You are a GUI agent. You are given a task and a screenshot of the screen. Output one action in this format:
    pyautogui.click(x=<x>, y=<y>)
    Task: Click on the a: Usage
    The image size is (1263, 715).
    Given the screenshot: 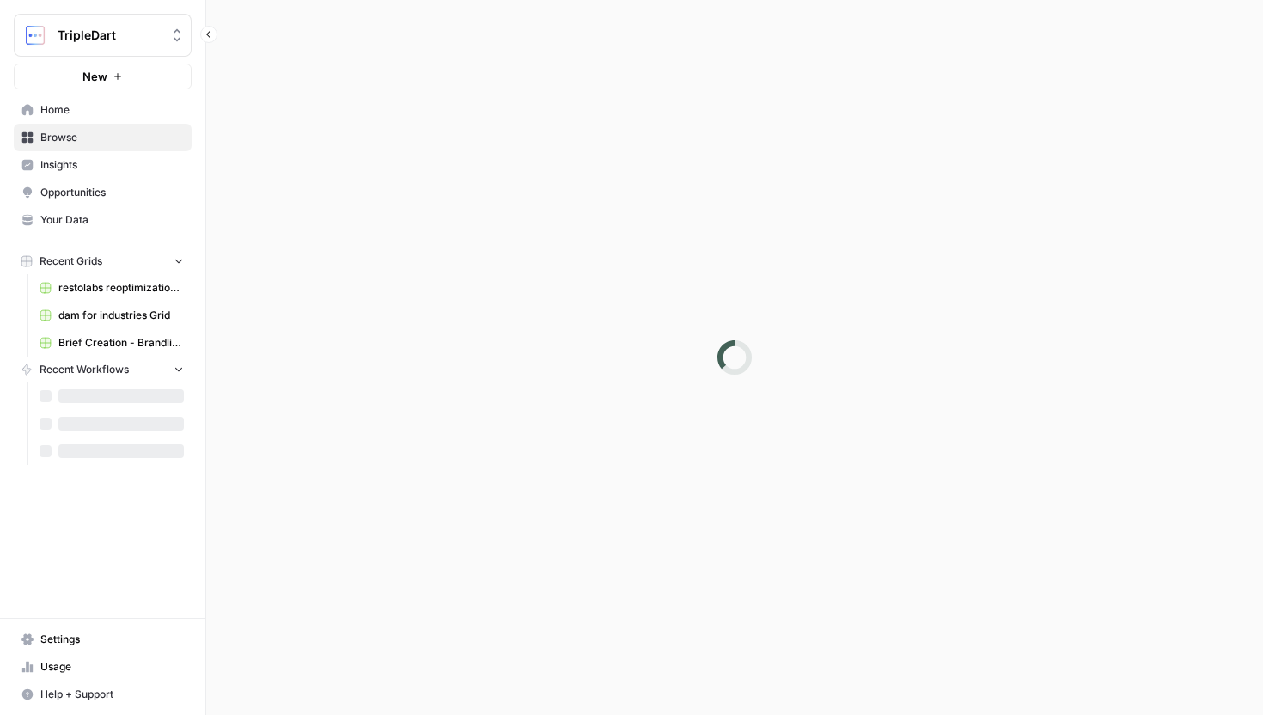 What is the action you would take?
    pyautogui.click(x=102, y=667)
    